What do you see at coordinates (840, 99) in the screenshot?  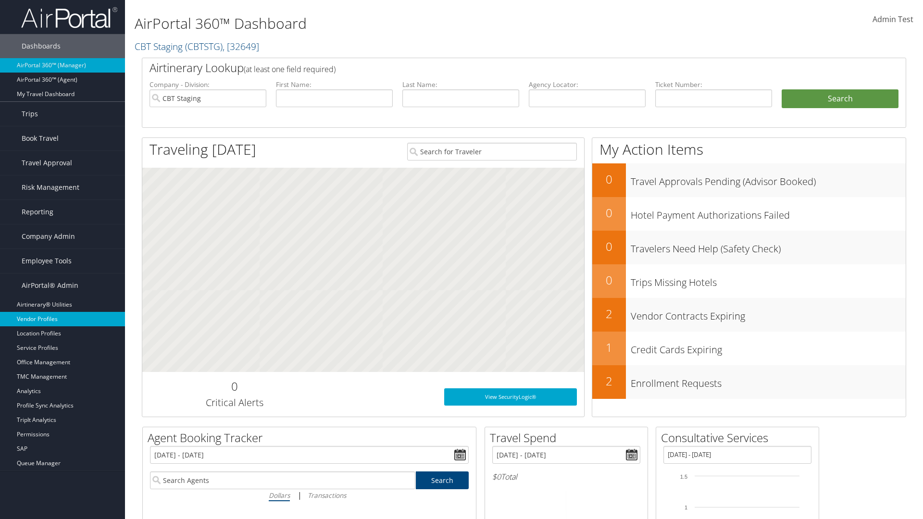 I see `button: Search` at bounding box center [840, 99].